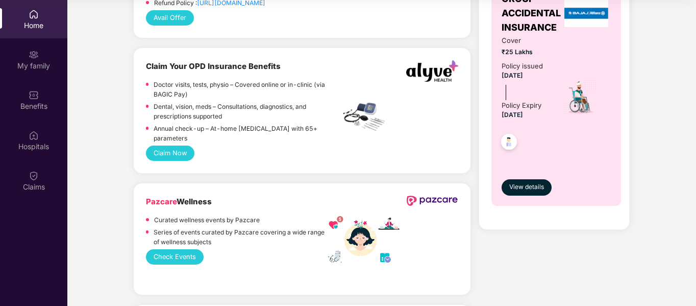  What do you see at coordinates (170, 18) in the screenshot?
I see `button: Avail Offer` at bounding box center [170, 18].